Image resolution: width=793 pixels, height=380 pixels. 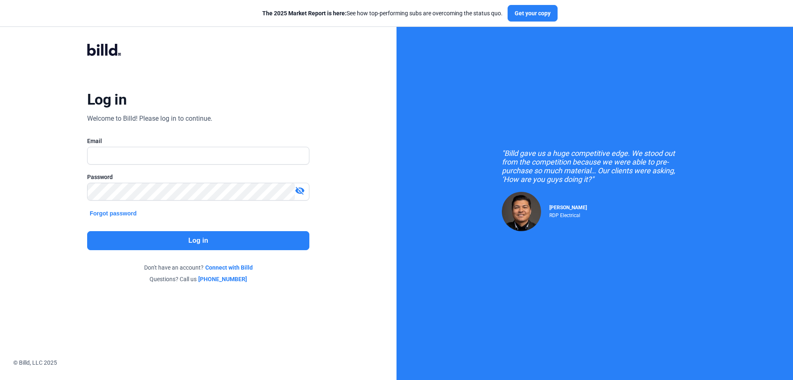 What do you see at coordinates (198, 141) in the screenshot?
I see `div: Email` at bounding box center [198, 141].